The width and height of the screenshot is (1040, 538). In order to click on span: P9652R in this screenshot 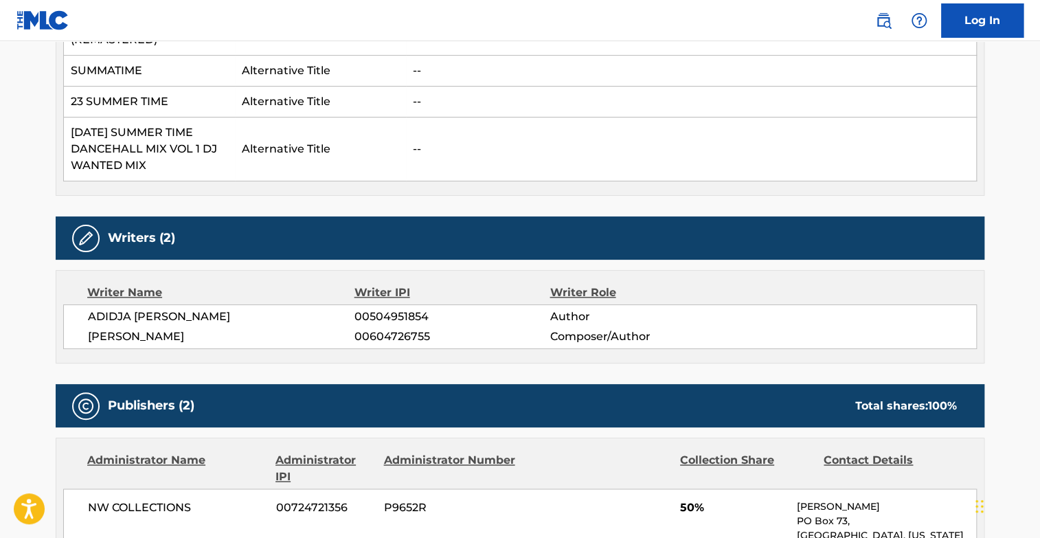, I will do `click(451, 508)`.